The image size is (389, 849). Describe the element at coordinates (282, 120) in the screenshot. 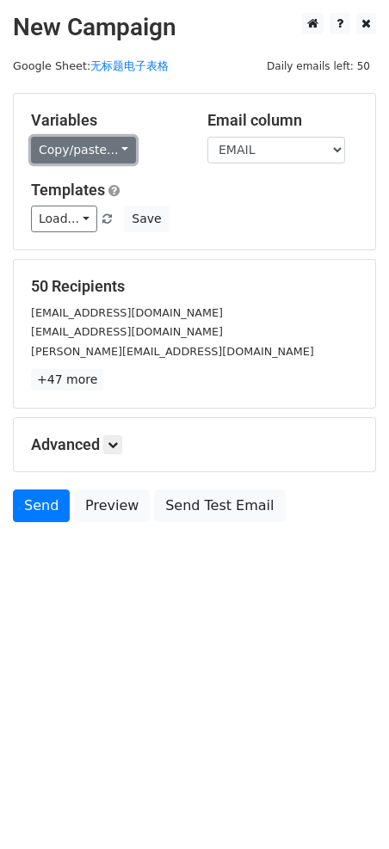

I see `h5: Email column` at that location.